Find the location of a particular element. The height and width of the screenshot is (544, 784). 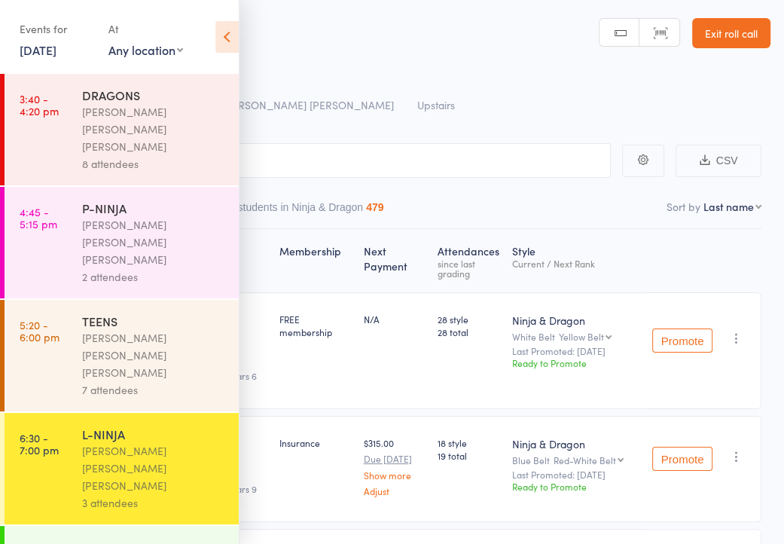

a: Show more is located at coordinates (394, 475).